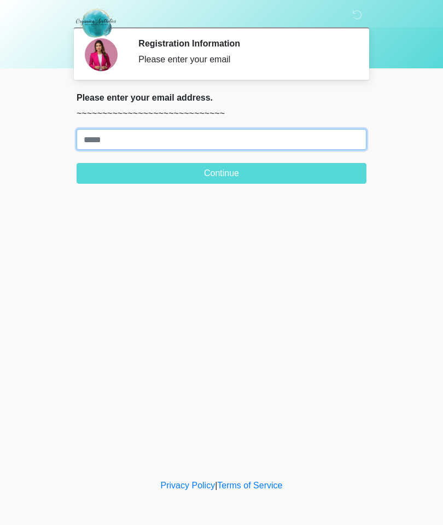 This screenshot has width=443, height=525. I want to click on img: Organica Aesthetics Logo, so click(96, 23).